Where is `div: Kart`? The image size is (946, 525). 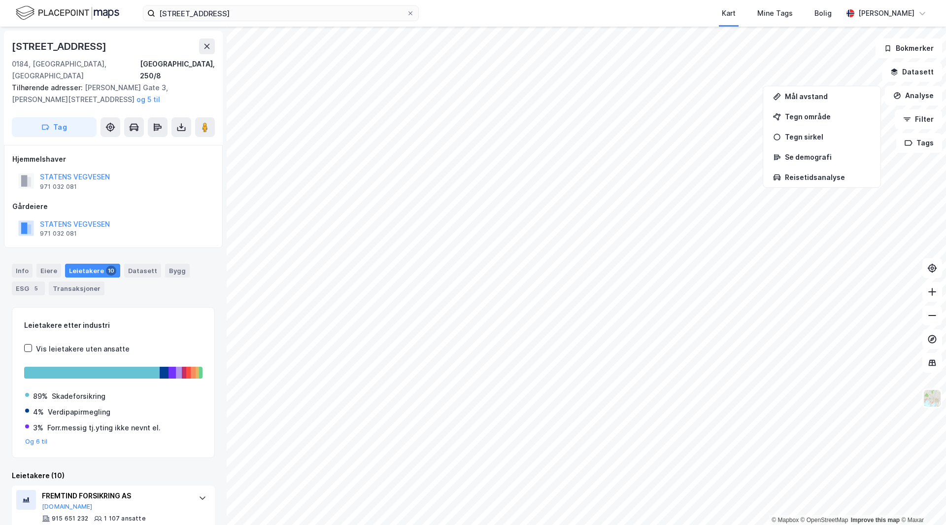
div: Kart is located at coordinates (729, 13).